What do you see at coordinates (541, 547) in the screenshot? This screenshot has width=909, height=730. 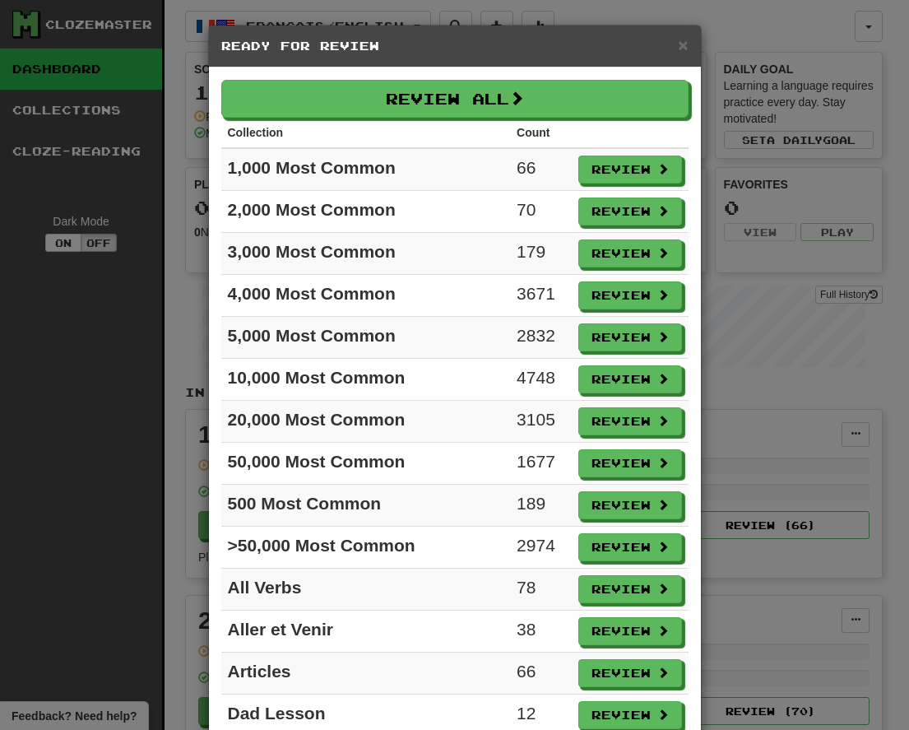 I see `td: 2974` at bounding box center [541, 547].